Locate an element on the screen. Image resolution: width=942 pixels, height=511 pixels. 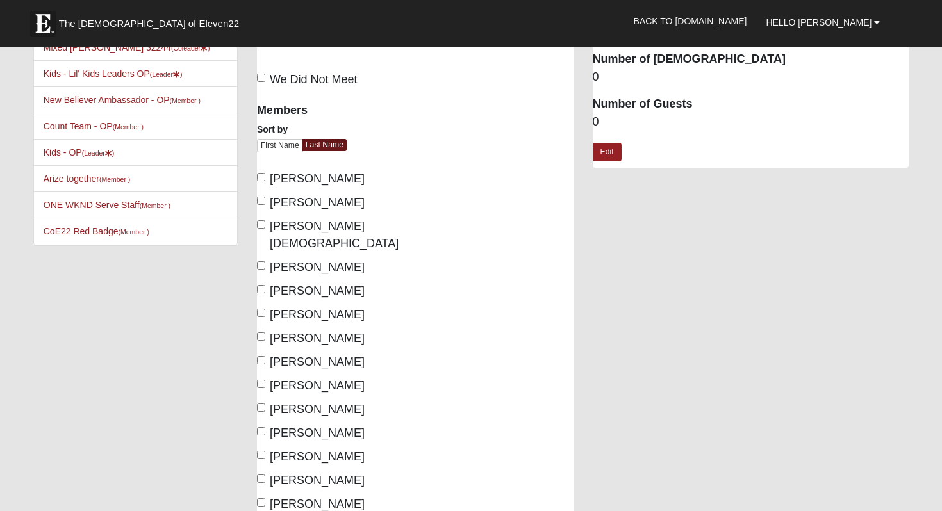
a: Arize together(Member ) is located at coordinates (87, 179).